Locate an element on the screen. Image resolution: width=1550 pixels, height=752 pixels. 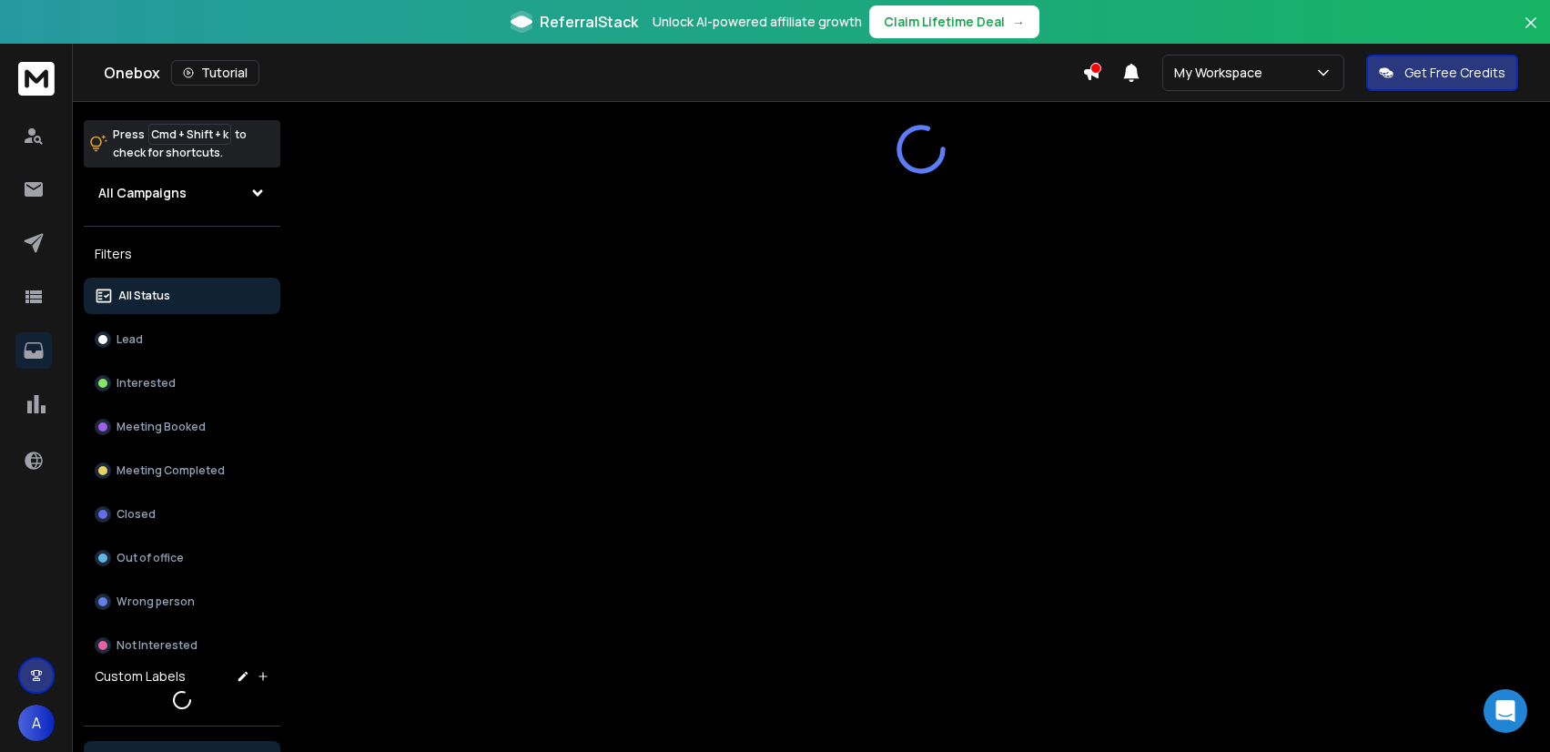
p: Lead is located at coordinates (129, 340).